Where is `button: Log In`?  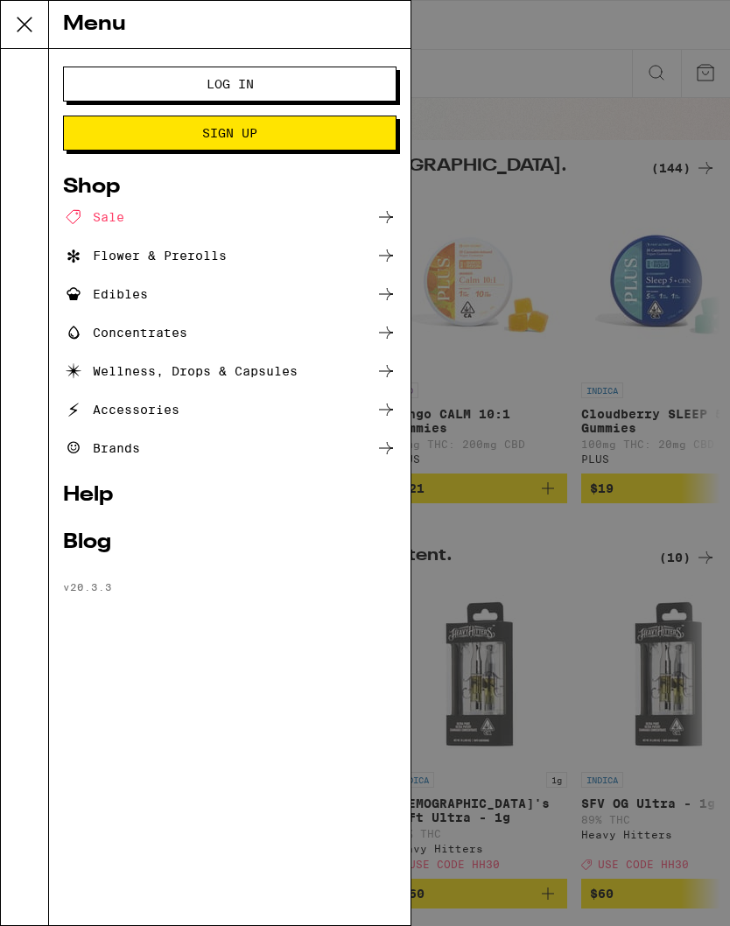
button: Log In is located at coordinates (229, 84).